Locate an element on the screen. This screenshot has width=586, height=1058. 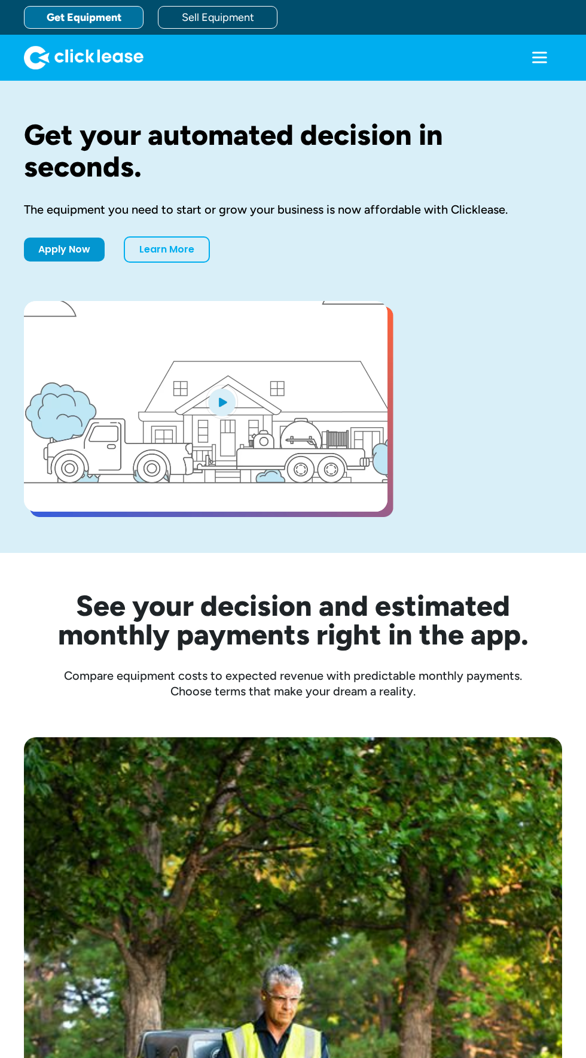
a: open lightbox is located at coordinates (206, 406).